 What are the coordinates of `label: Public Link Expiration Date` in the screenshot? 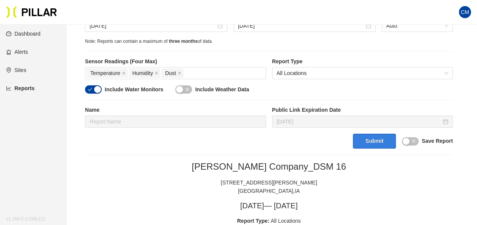 It's located at (362, 110).